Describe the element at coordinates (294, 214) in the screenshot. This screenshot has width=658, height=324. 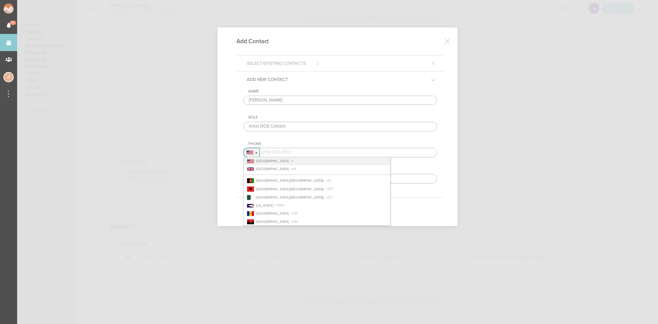
I see `span: + 376` at that location.